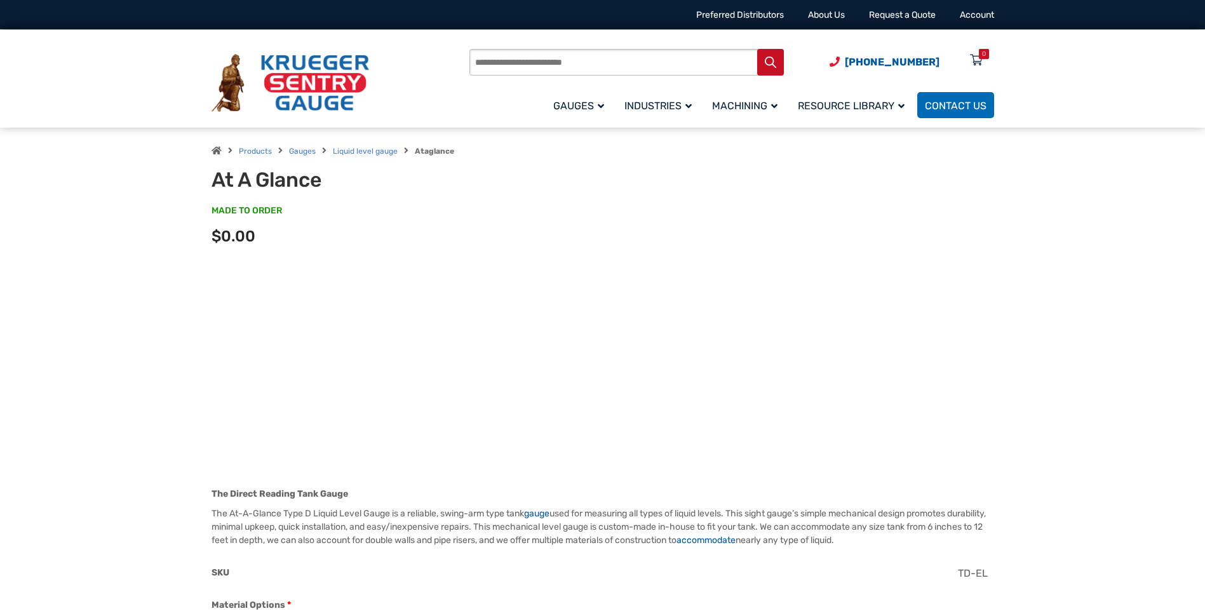 The image size is (1205, 611). What do you see at coordinates (290, 83) in the screenshot?
I see `img: Krueger Sentry Gauge` at bounding box center [290, 83].